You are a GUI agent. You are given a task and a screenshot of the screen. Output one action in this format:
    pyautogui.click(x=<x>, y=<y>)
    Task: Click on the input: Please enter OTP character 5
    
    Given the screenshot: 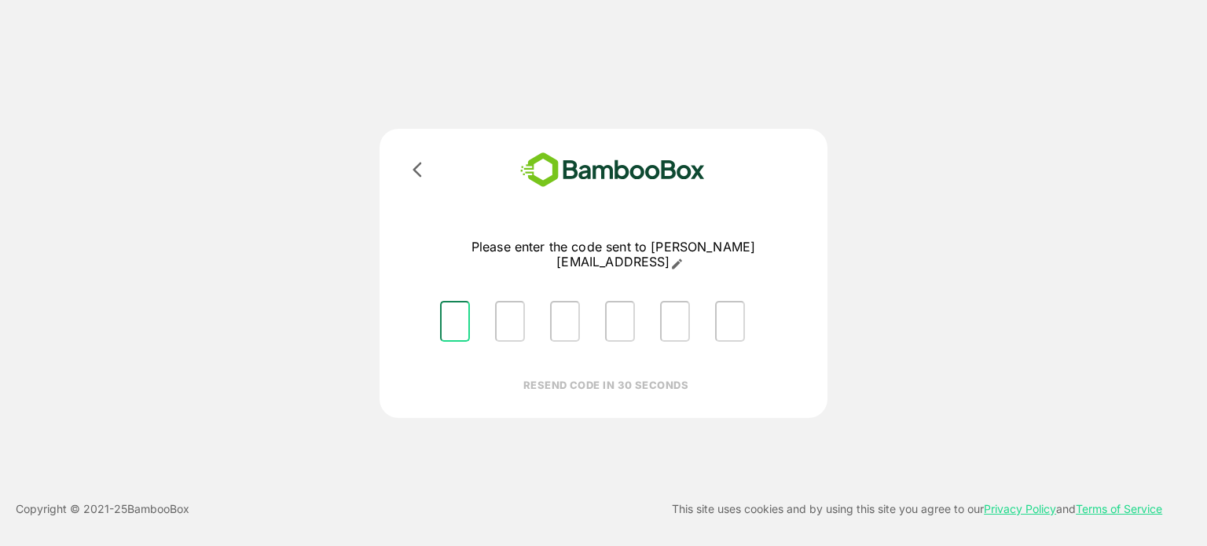 What is the action you would take?
    pyautogui.click(x=675, y=322)
    